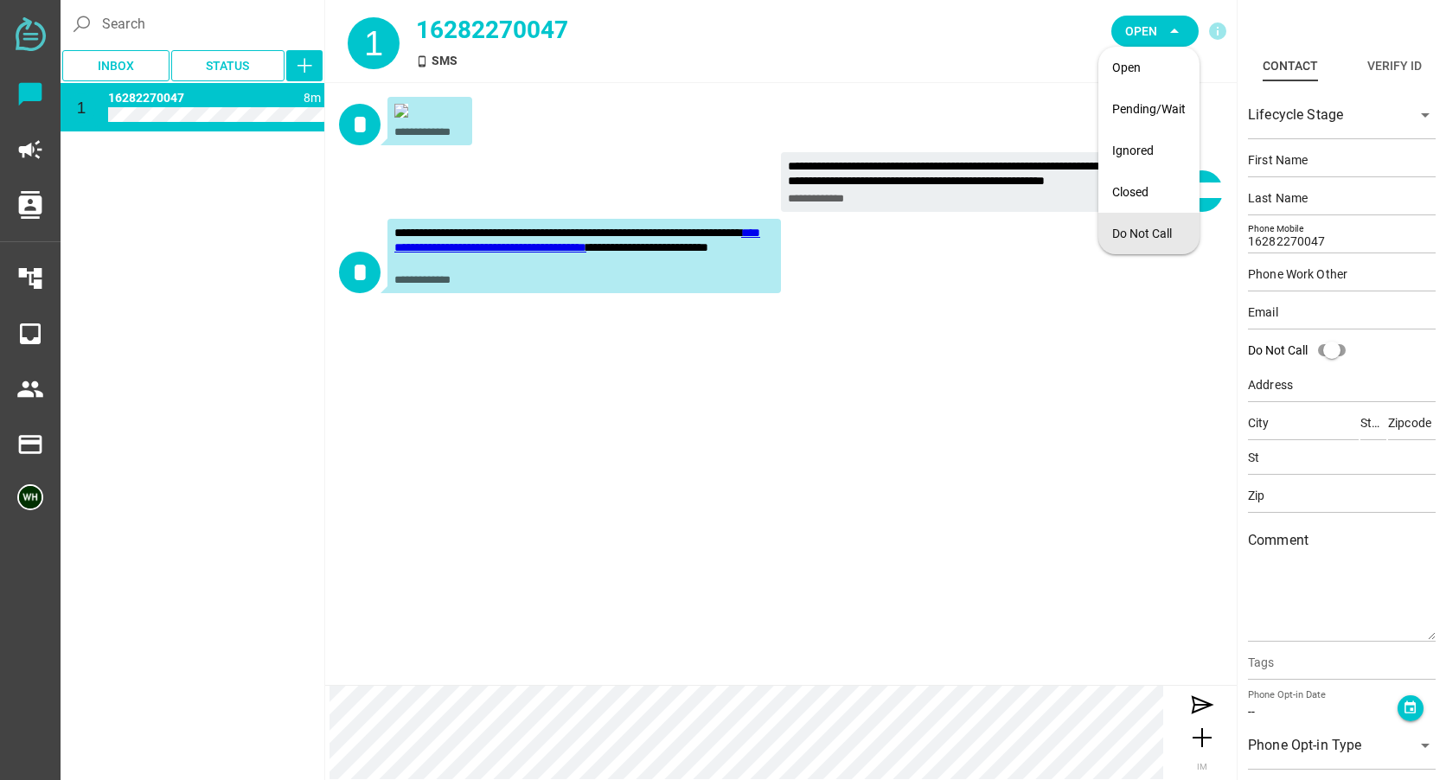 The height and width of the screenshot is (780, 1446). Describe the element at coordinates (116, 66) in the screenshot. I see `button: Inbox` at that location.